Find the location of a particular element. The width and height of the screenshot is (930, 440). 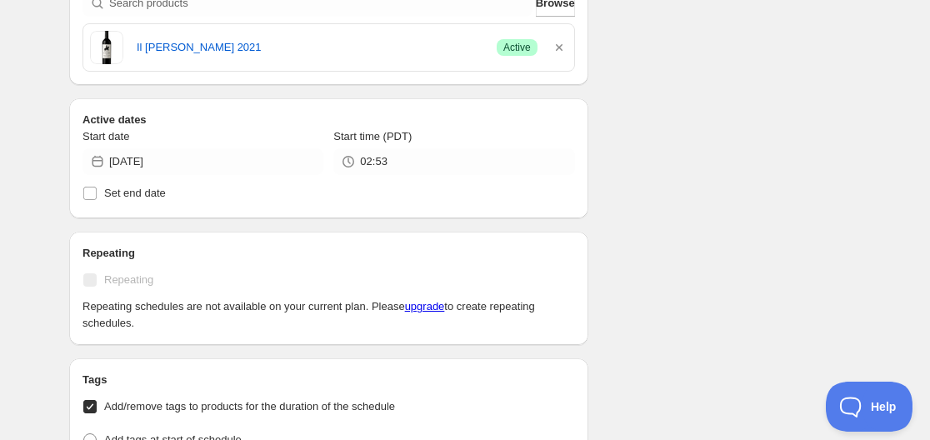

h2: Active dates is located at coordinates (328, 120).